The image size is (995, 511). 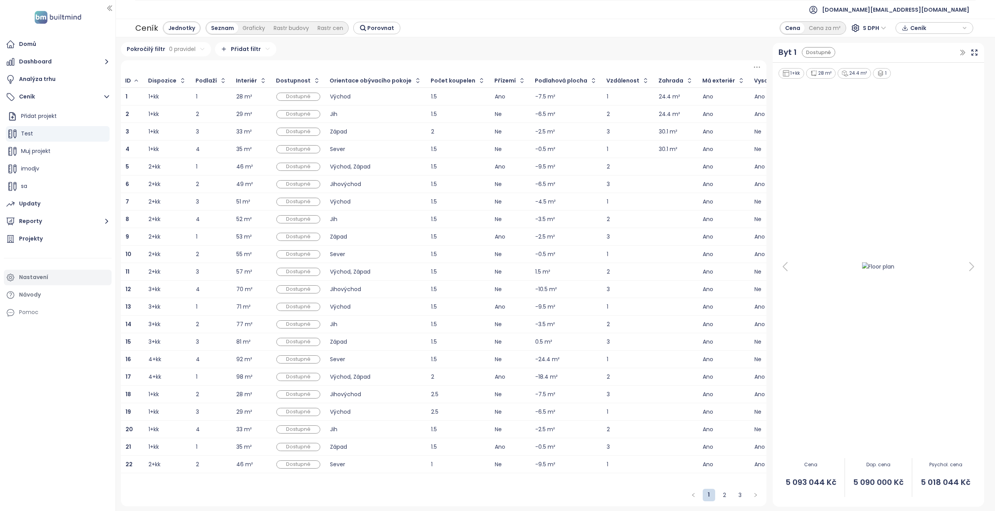 What do you see at coordinates (182, 49) in the screenshot?
I see `span: 0 pravidel` at bounding box center [182, 49].